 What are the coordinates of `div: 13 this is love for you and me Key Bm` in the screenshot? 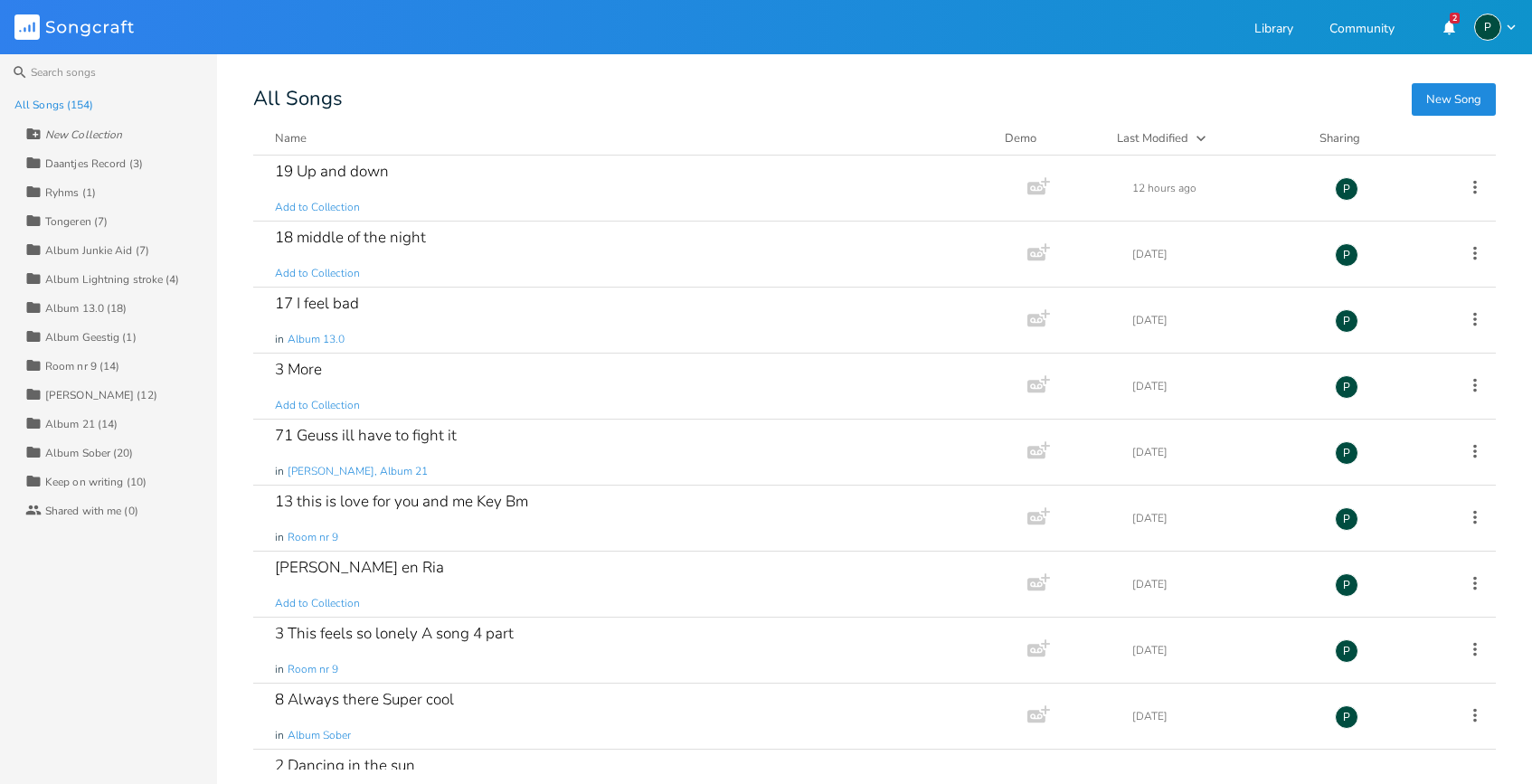 It's located at (401, 500).